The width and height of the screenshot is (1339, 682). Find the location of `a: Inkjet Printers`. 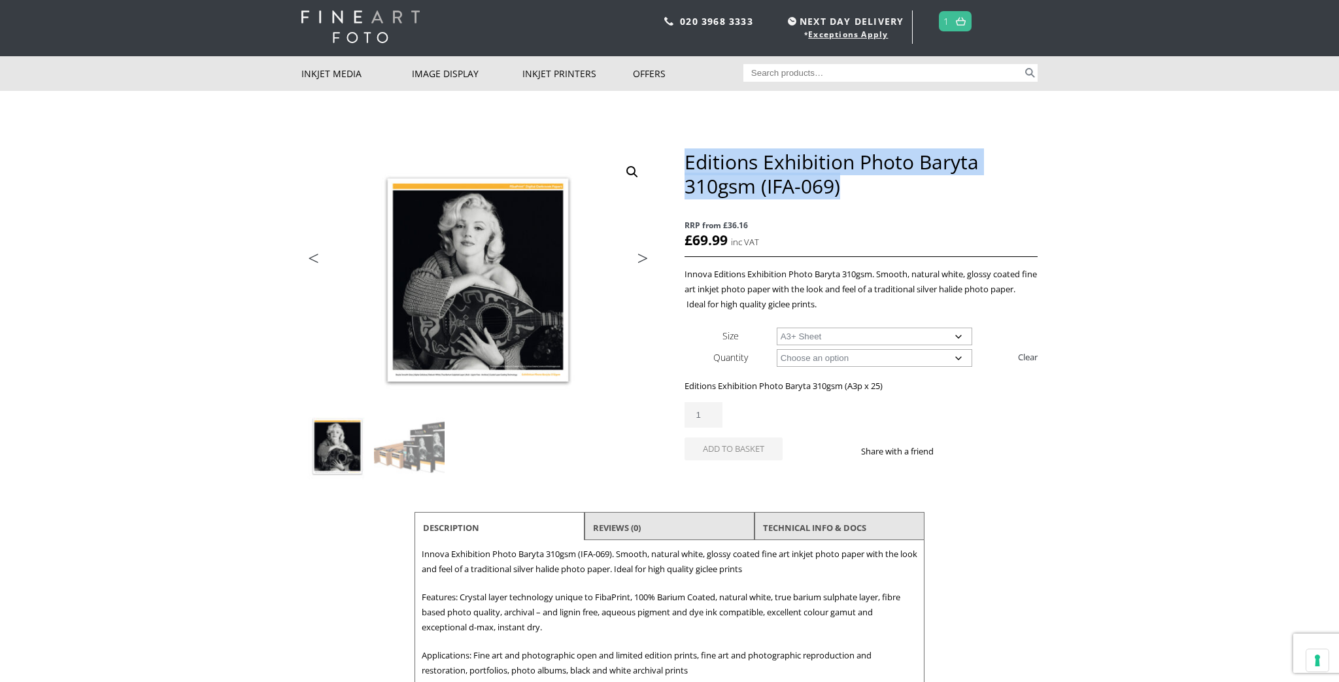

a: Inkjet Printers is located at coordinates (577, 73).